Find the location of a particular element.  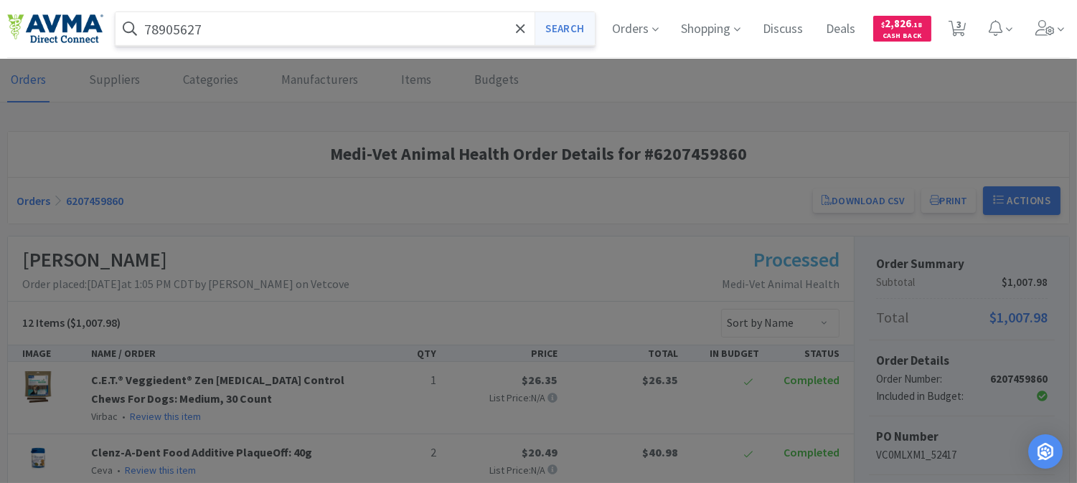

a: Discuss is located at coordinates (783, 29).